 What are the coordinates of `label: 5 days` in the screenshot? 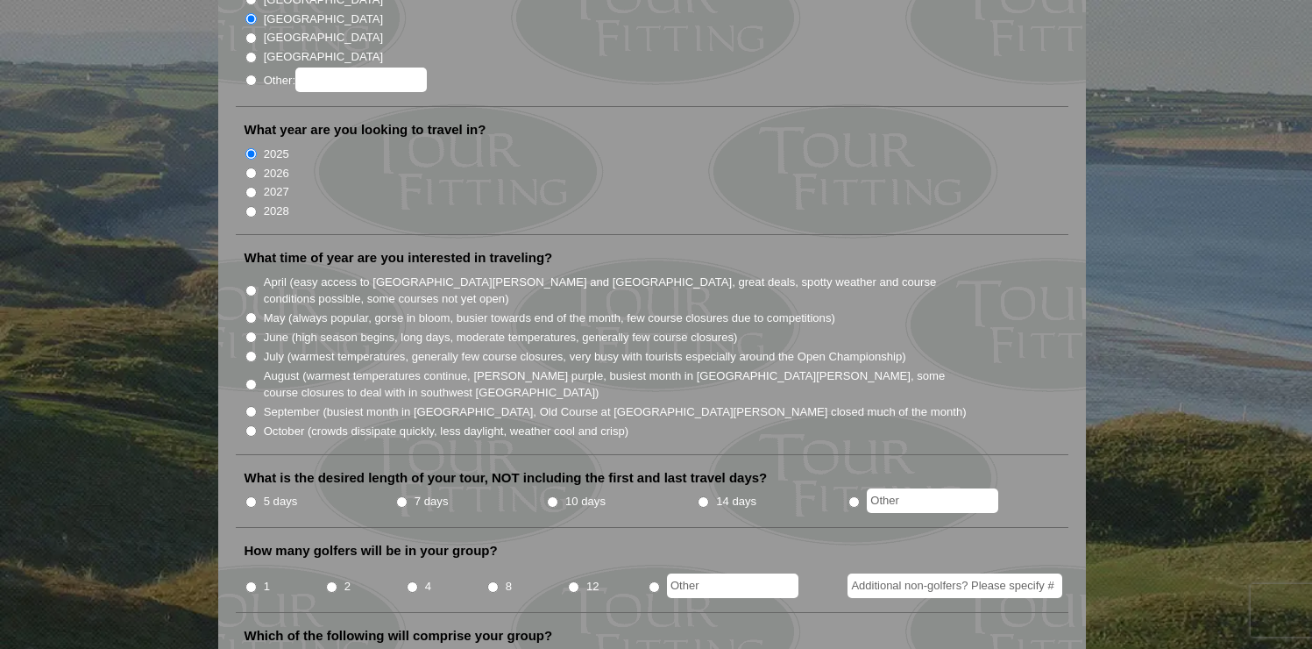 It's located at (281, 501).